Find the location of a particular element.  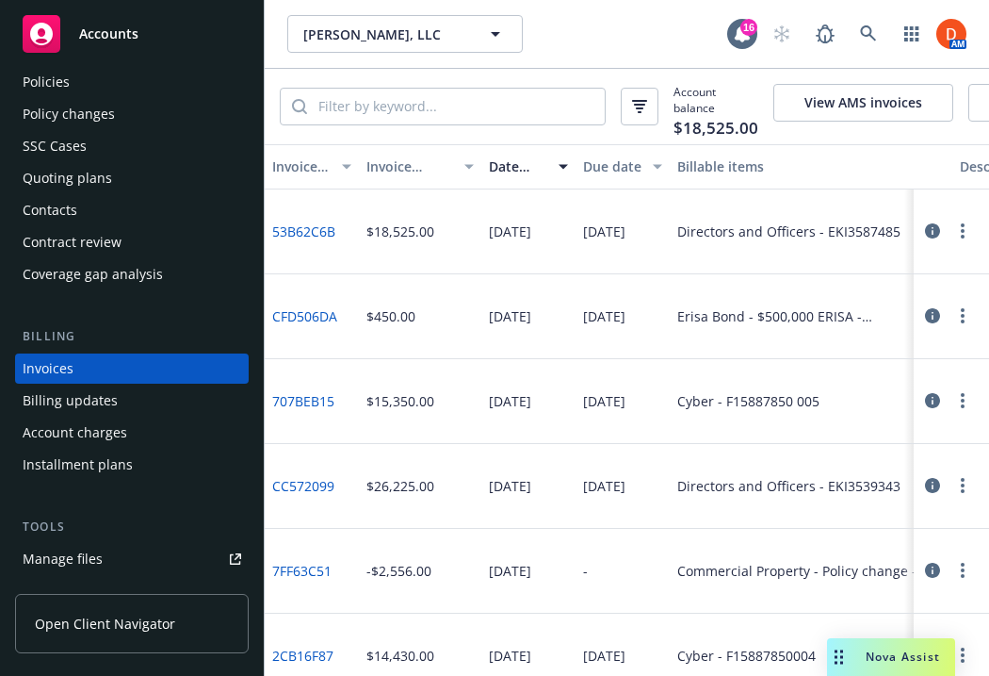

a: 2CB16F87 is located at coordinates (302, 655).